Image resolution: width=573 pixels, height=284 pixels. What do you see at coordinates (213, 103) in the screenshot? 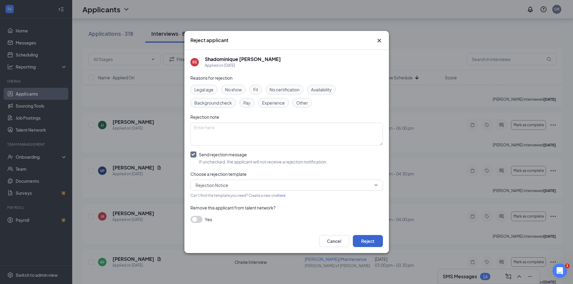
I see `span: Background check` at bounding box center [213, 103].